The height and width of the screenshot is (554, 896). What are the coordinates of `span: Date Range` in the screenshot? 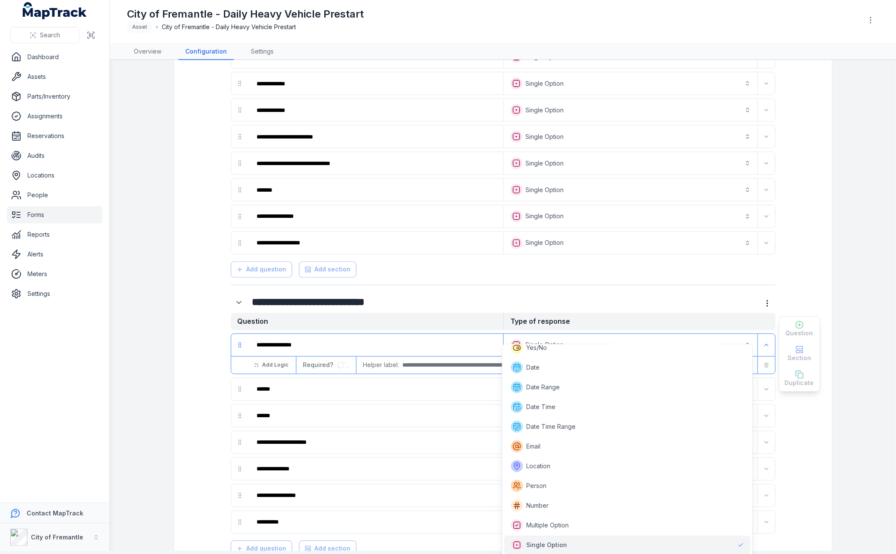 It's located at (543, 387).